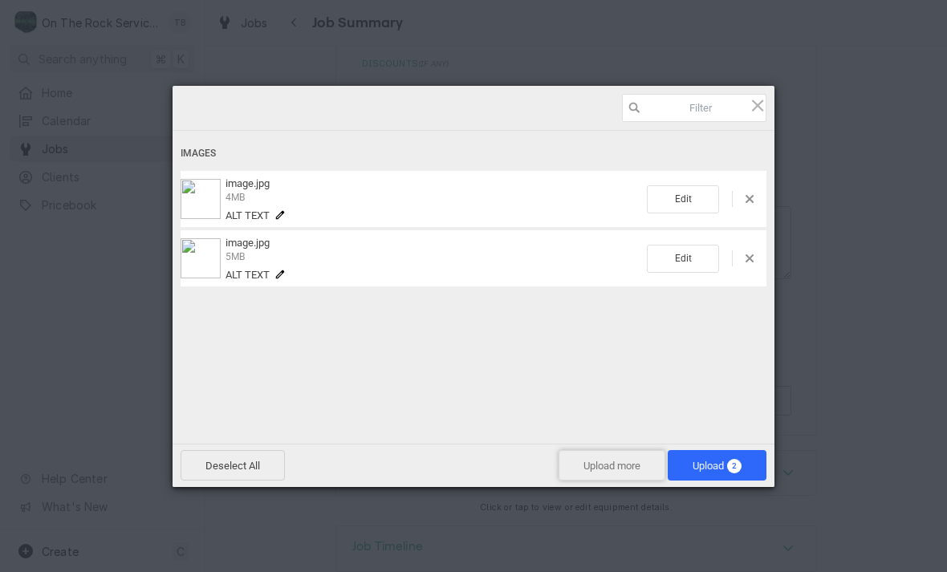  Describe the element at coordinates (611, 465) in the screenshot. I see `span: Upload more` at that location.